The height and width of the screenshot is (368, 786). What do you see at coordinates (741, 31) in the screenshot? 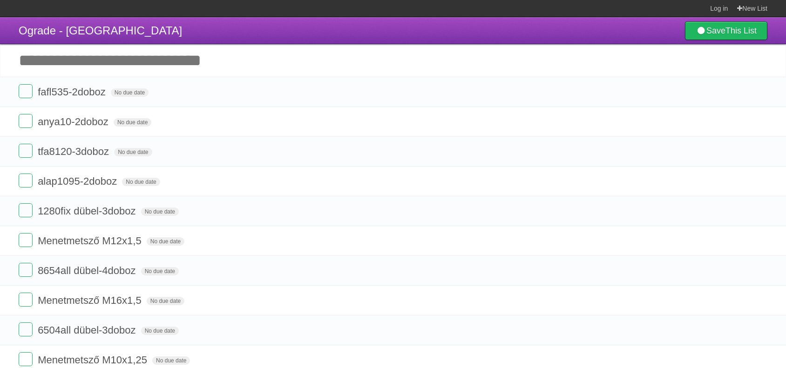
I see `b: This List` at bounding box center [741, 31].